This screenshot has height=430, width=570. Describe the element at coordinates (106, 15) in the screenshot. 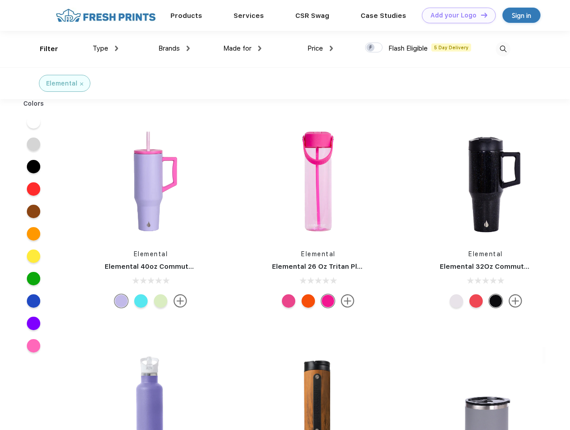

I see `img: fo%20logo%202.webp` at that location.